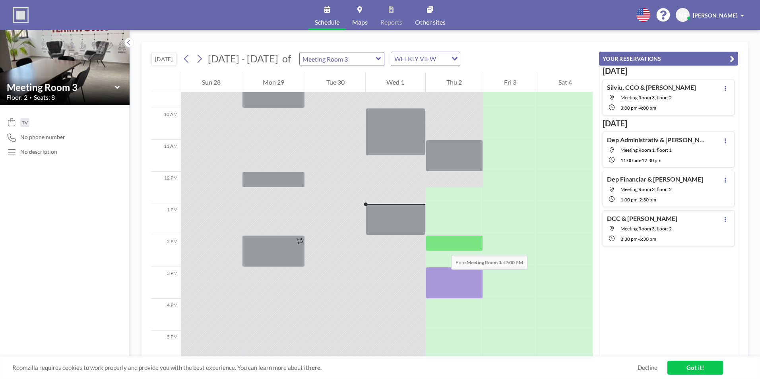 The height and width of the screenshot is (379, 760). What do you see at coordinates (391, 22) in the screenshot?
I see `span: Reports` at bounding box center [391, 22].